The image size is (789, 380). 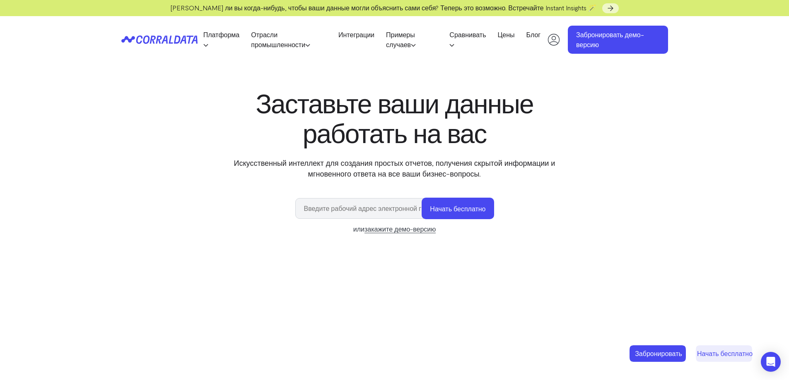 I want to click on font: Заставьте ваши данные работать на вас, so click(x=394, y=118).